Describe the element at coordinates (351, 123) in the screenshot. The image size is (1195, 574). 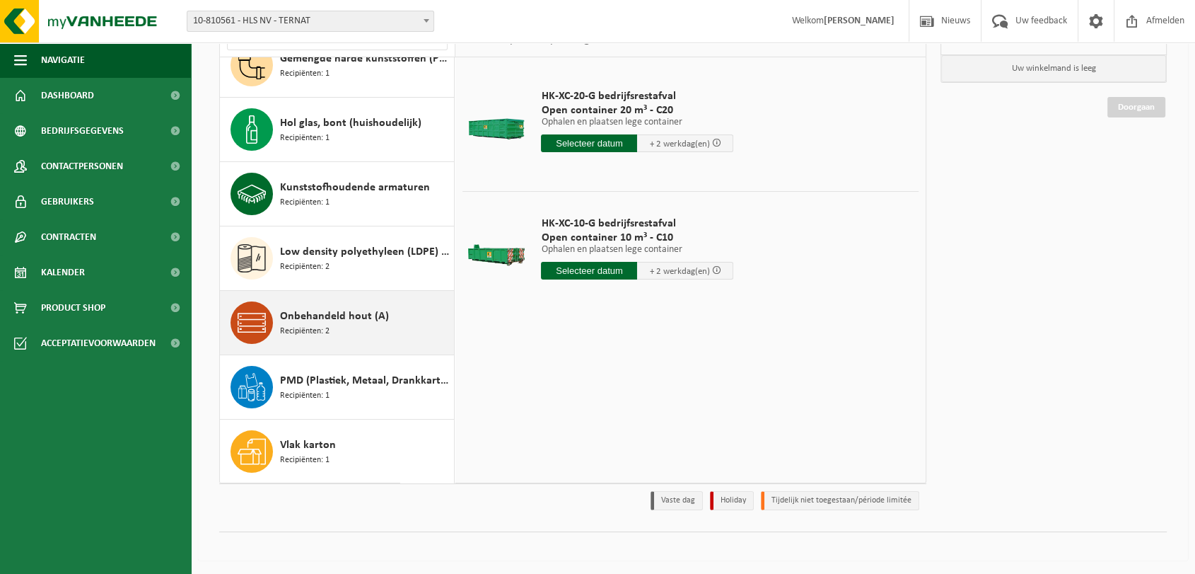
I see `span: Hol glas, bont (huishoudelijk)` at that location.